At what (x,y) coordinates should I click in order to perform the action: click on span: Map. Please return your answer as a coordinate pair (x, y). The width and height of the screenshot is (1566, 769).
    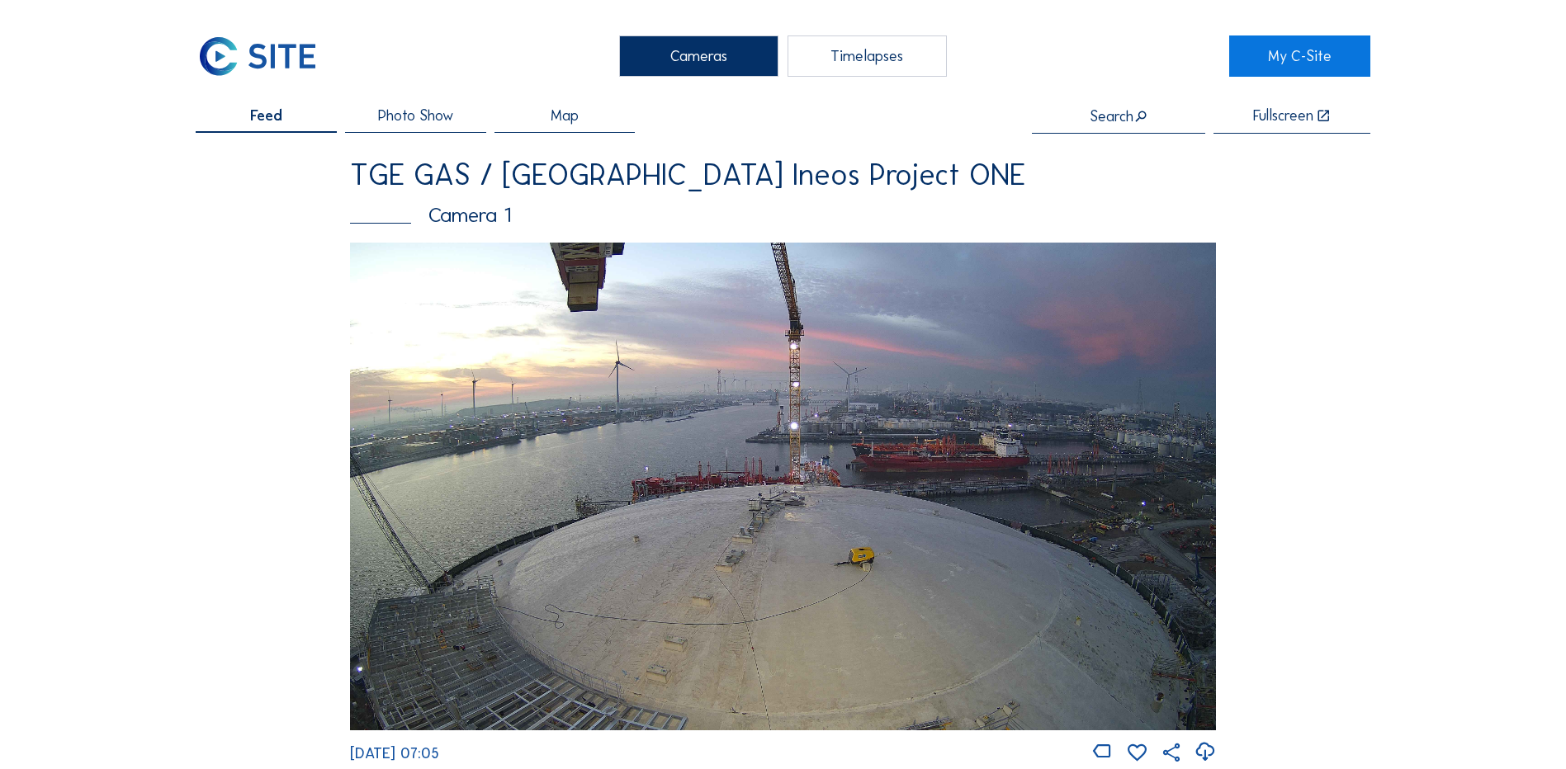
    Looking at the image, I should click on (564, 116).